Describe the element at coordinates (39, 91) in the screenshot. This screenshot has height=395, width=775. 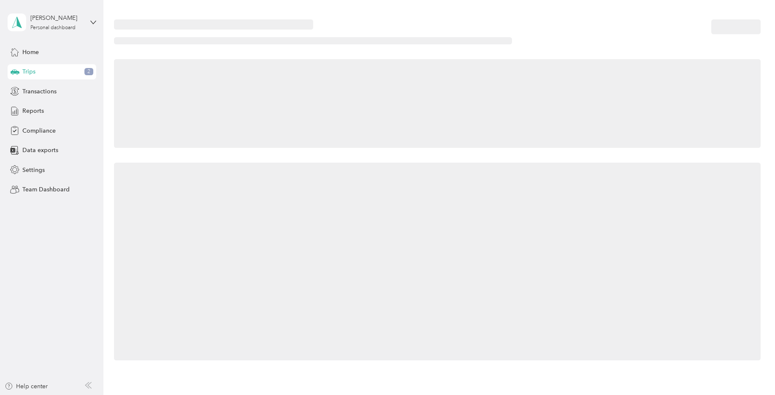
I see `span: Transactions` at that location.